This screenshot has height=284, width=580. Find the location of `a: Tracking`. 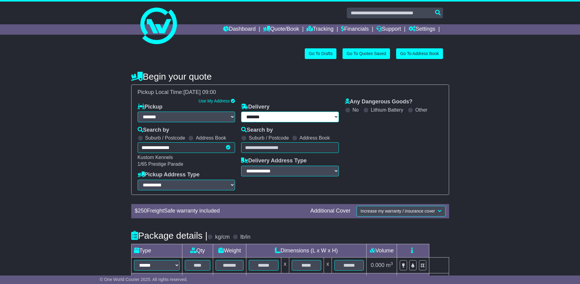

a: Tracking is located at coordinates (320, 30).